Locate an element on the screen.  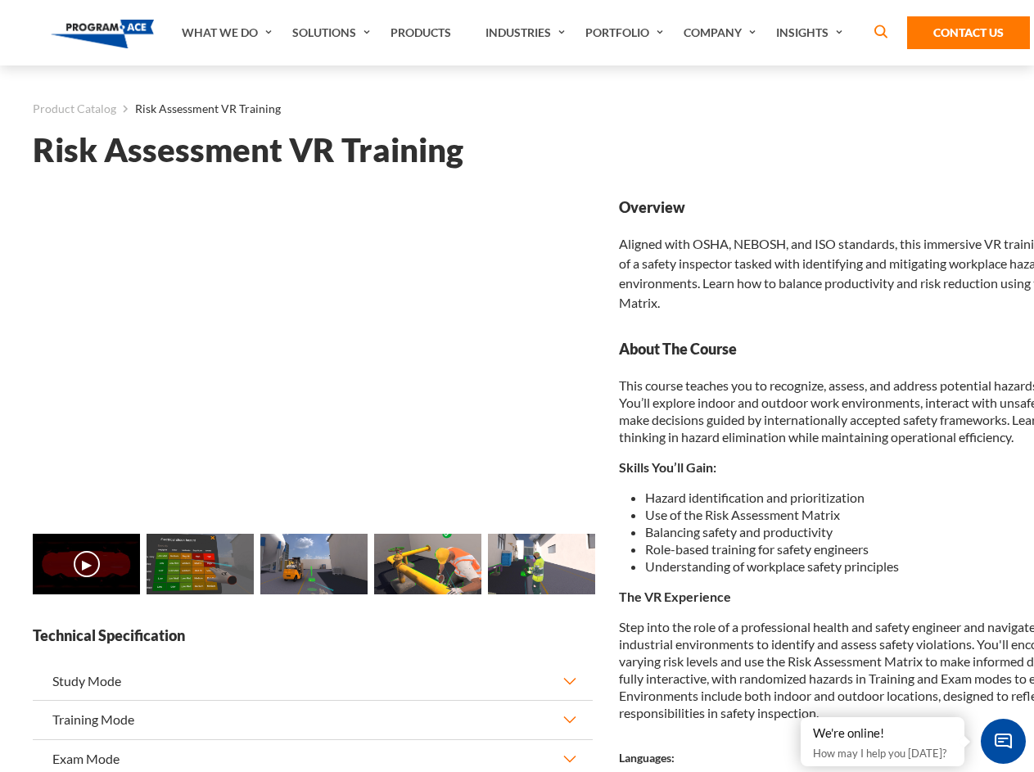
span: Chat Widget is located at coordinates (1003, 741).